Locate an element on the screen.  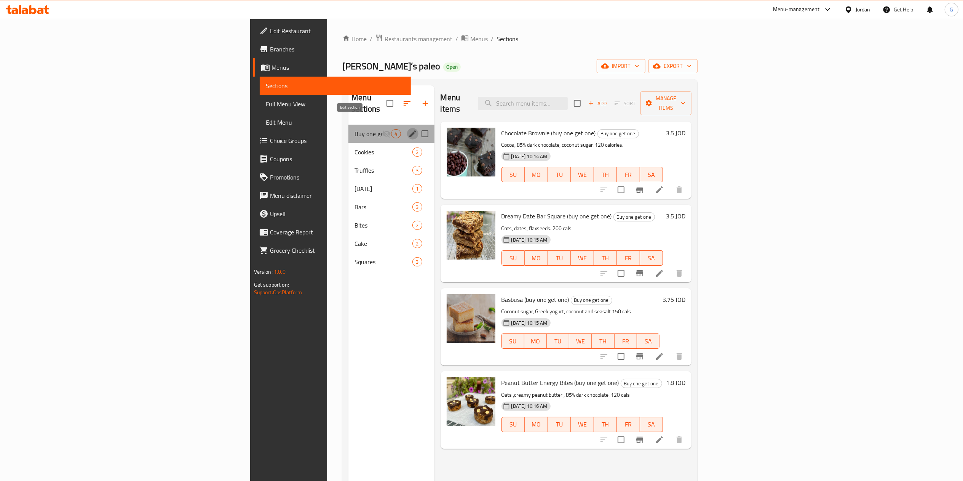
h2: Menu items is located at coordinates (455, 103).